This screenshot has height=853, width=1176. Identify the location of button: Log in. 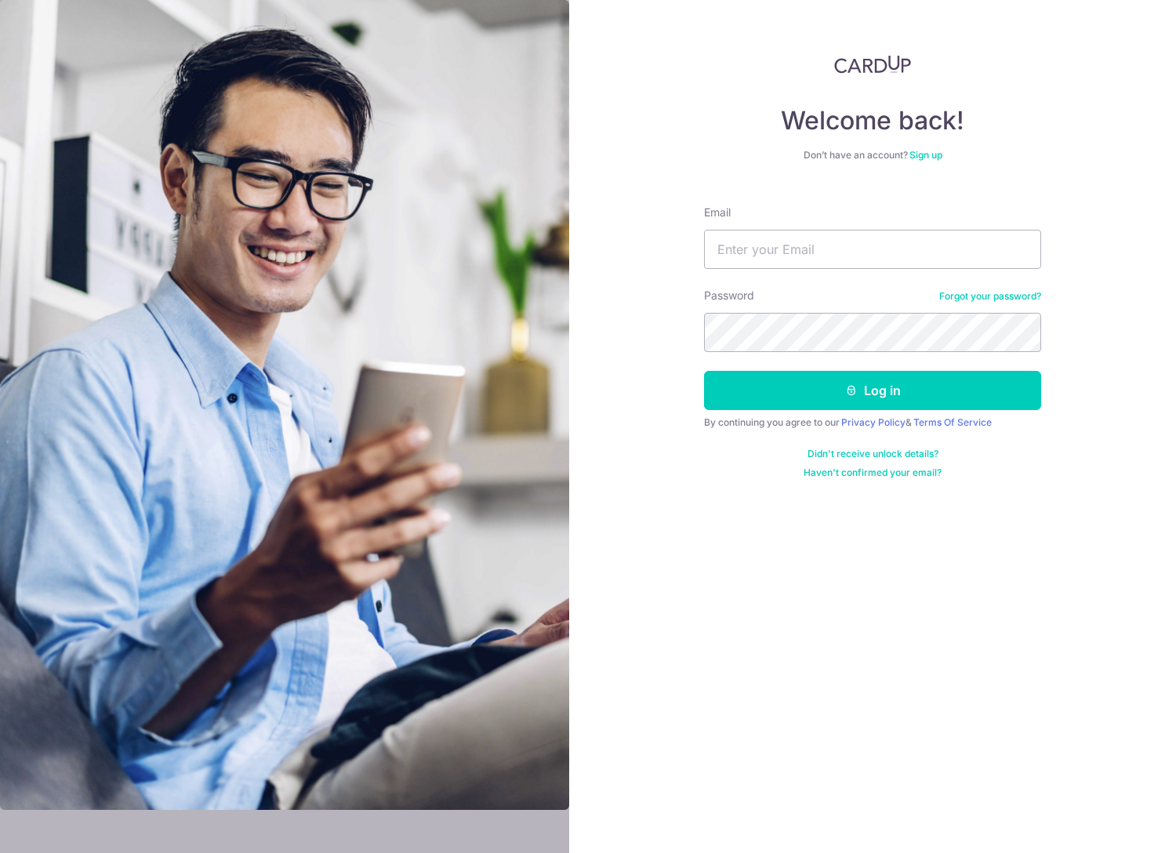
(872, 390).